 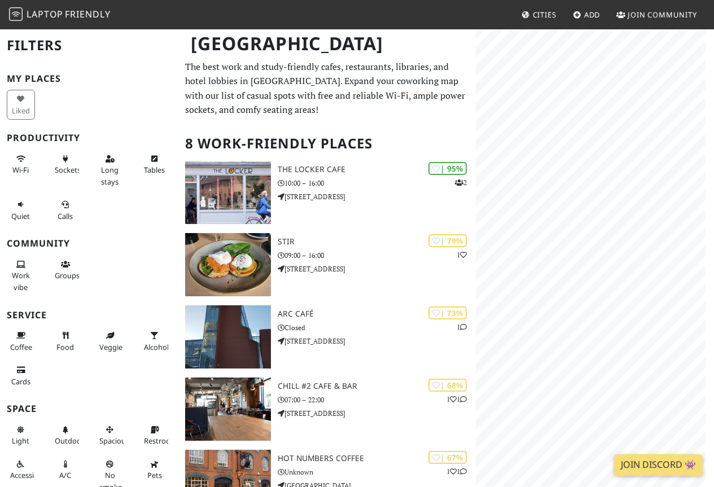 What do you see at coordinates (228, 409) in the screenshot?
I see `img: Chill #2 Cafe & Bar` at bounding box center [228, 409].